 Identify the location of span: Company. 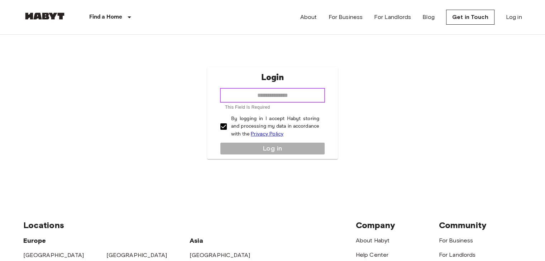
(375, 225).